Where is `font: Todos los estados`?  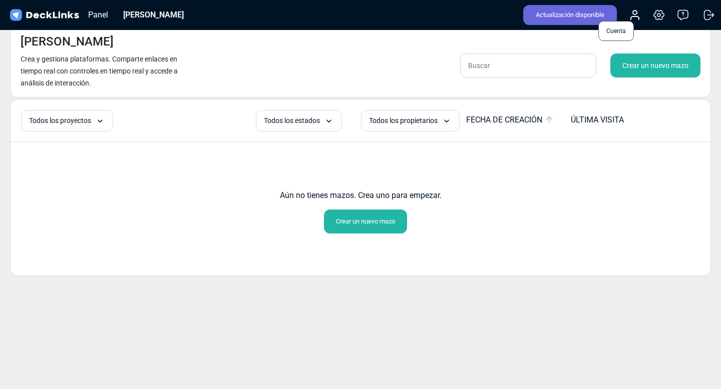
font: Todos los estados is located at coordinates (292, 121).